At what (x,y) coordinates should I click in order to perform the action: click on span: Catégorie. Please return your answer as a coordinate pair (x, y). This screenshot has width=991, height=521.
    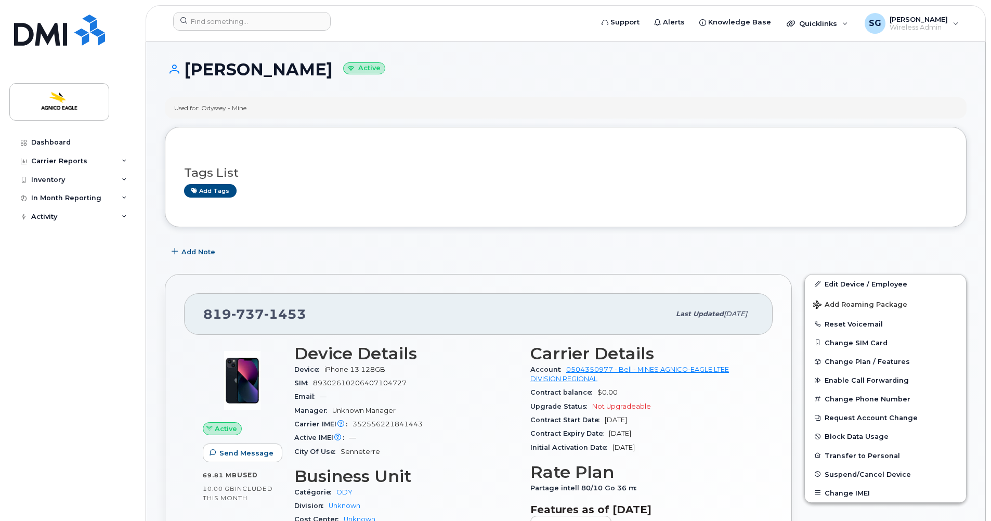
    Looking at the image, I should click on (315, 492).